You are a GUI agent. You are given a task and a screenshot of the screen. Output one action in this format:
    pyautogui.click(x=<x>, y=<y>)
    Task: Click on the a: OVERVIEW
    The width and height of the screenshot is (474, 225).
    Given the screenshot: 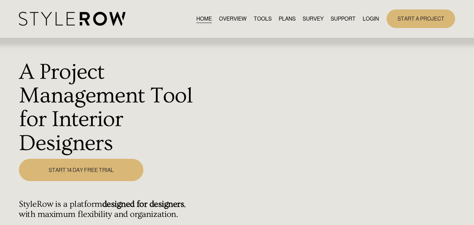 What is the action you would take?
    pyautogui.click(x=233, y=19)
    